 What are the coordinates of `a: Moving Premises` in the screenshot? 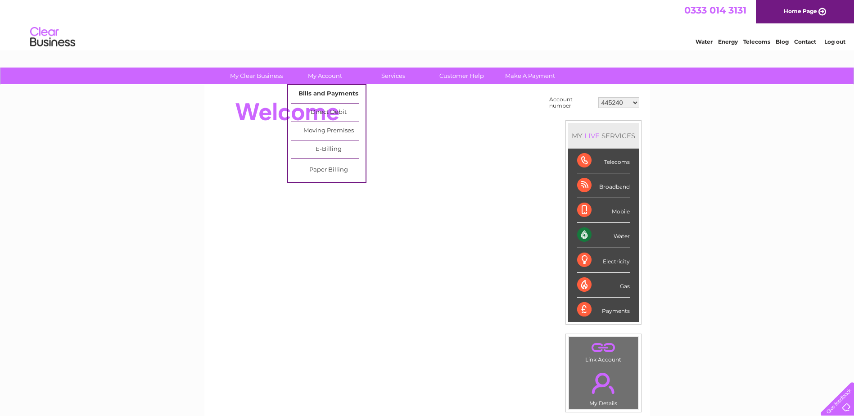 It's located at (328, 131).